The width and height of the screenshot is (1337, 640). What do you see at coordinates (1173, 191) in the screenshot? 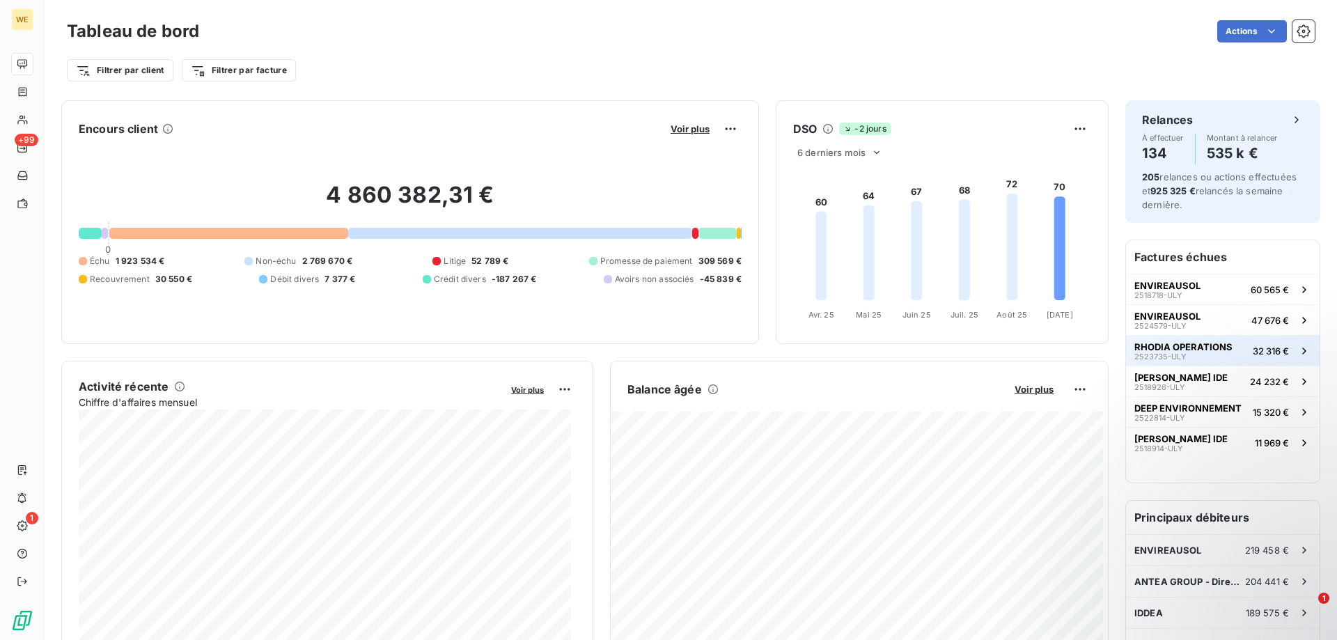
I see `span: 925 325 €` at bounding box center [1173, 191].